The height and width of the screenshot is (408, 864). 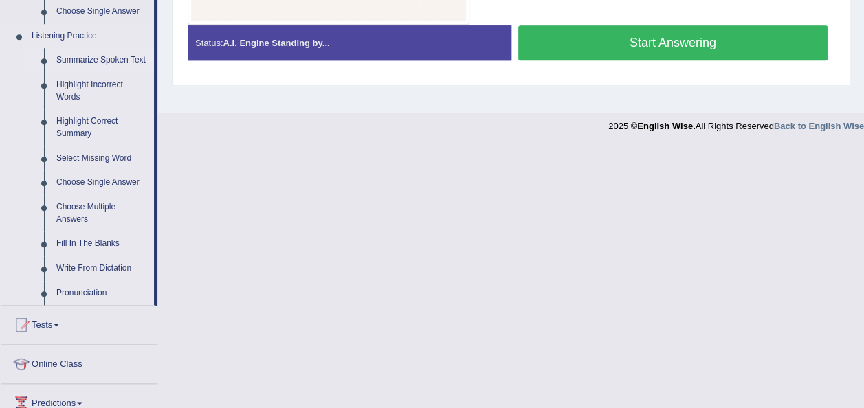 I want to click on div: 2025 © All Rights Reserved, so click(x=736, y=122).